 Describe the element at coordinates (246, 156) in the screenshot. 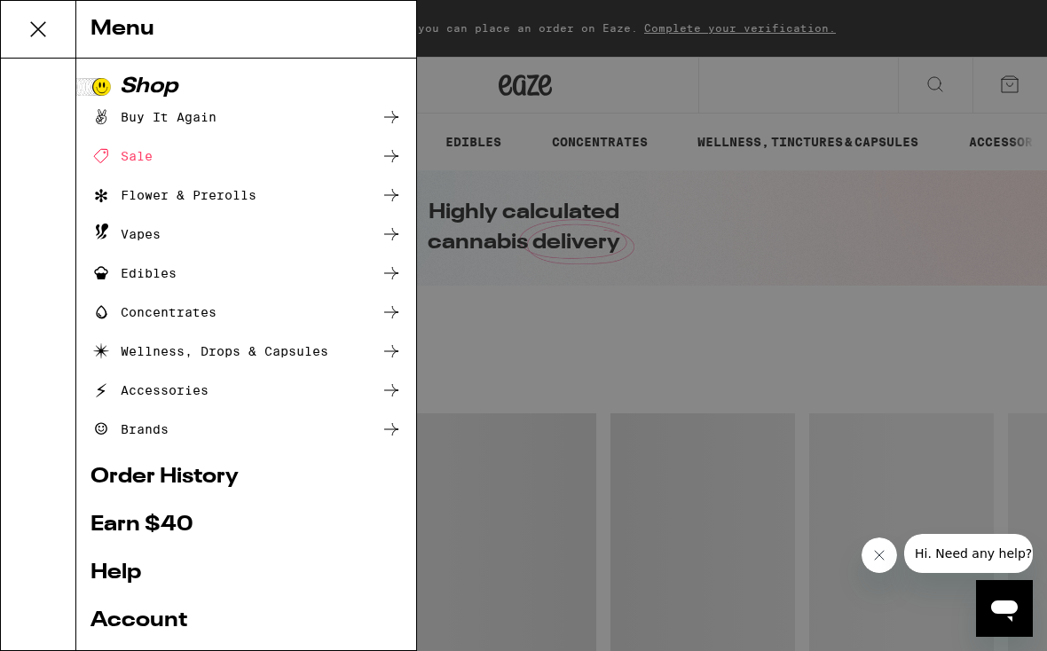

I see `a: Sale` at that location.